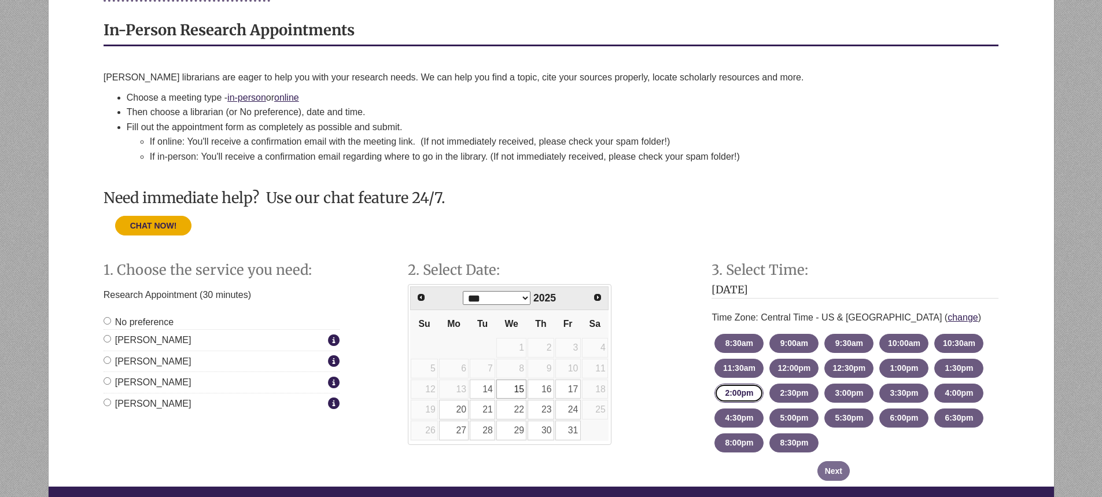  Describe the element at coordinates (107, 320) in the screenshot. I see `input: No preference` at that location.